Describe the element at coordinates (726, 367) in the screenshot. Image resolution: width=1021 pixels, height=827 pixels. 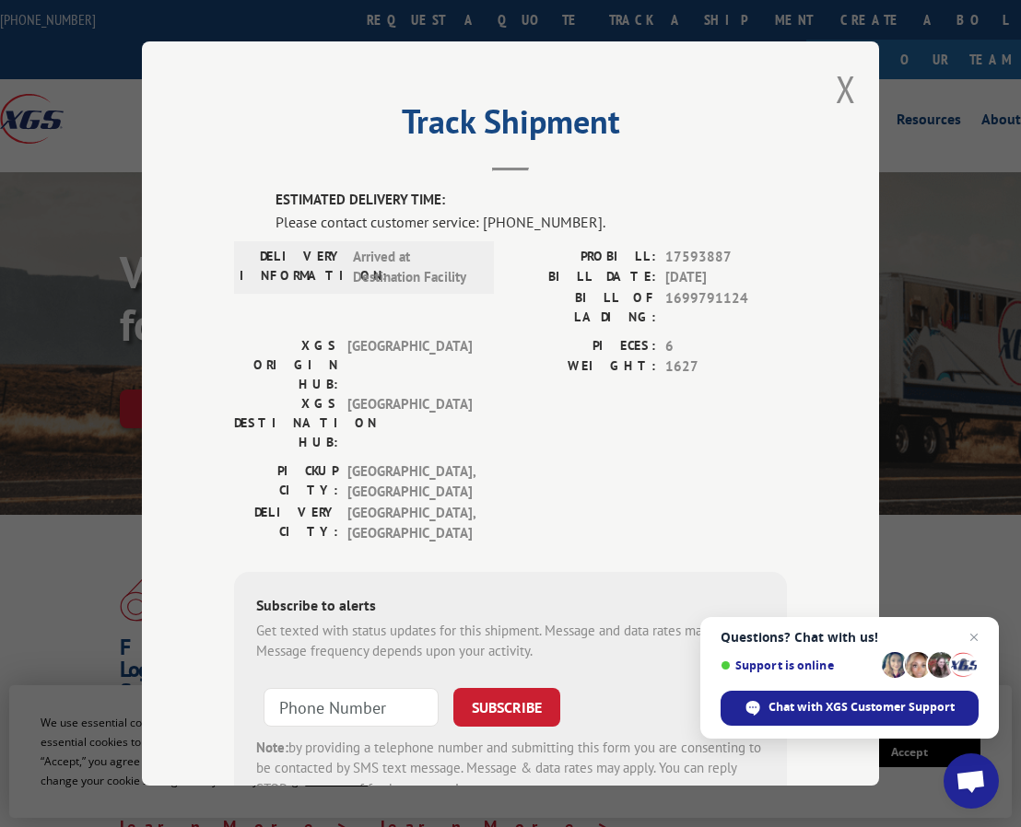
I see `span: 1627` at that location.